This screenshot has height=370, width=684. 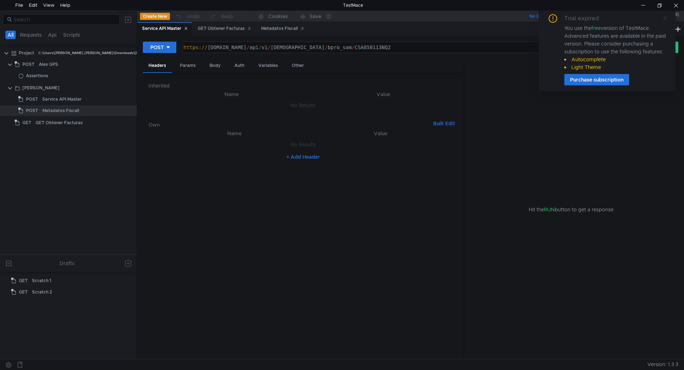 I want to click on div: Undo, so click(x=193, y=16).